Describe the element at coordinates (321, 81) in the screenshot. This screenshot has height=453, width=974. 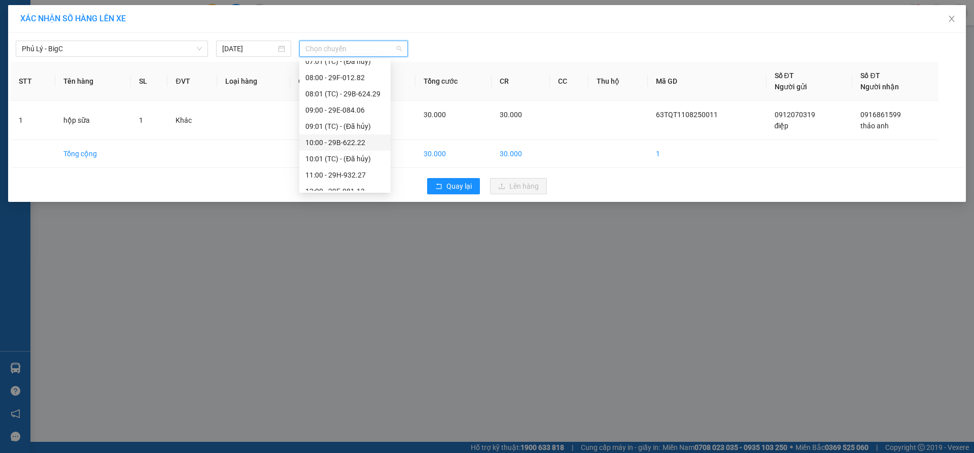
I see `th: Ghi chú` at that location.